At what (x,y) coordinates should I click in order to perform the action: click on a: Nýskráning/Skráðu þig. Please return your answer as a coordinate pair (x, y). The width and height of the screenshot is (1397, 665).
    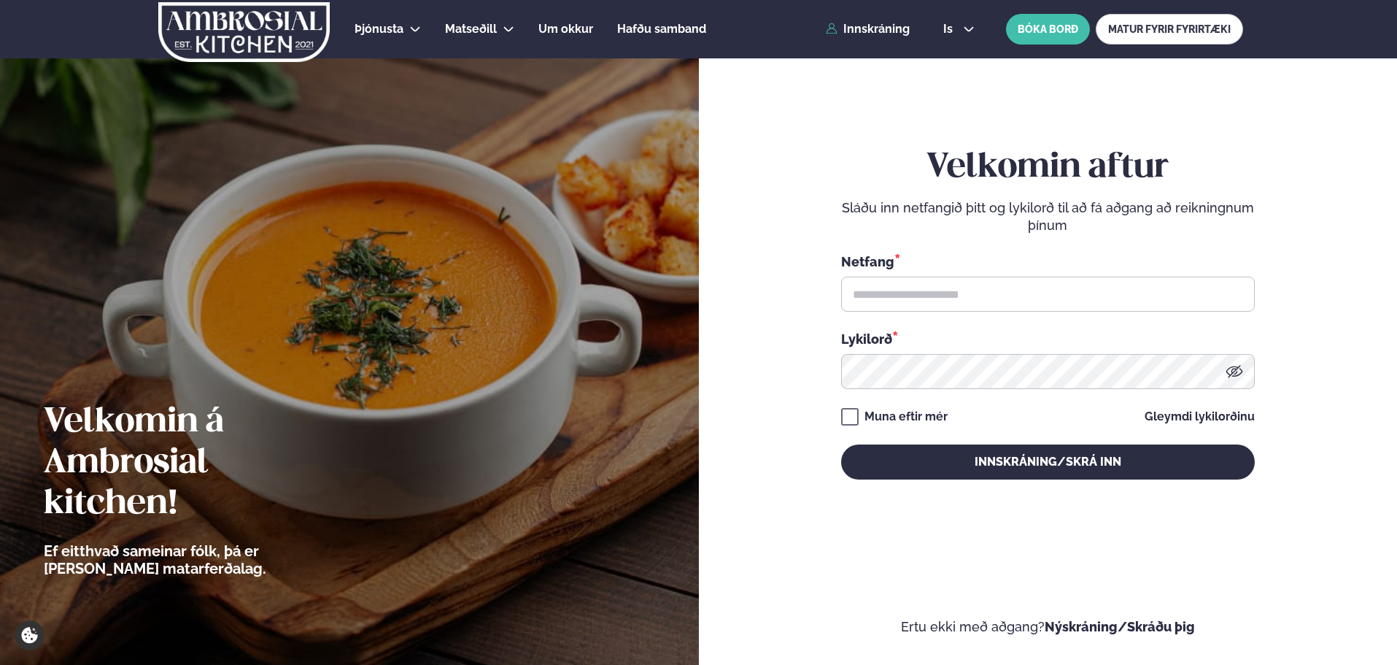
    Looking at the image, I should click on (1120, 626).